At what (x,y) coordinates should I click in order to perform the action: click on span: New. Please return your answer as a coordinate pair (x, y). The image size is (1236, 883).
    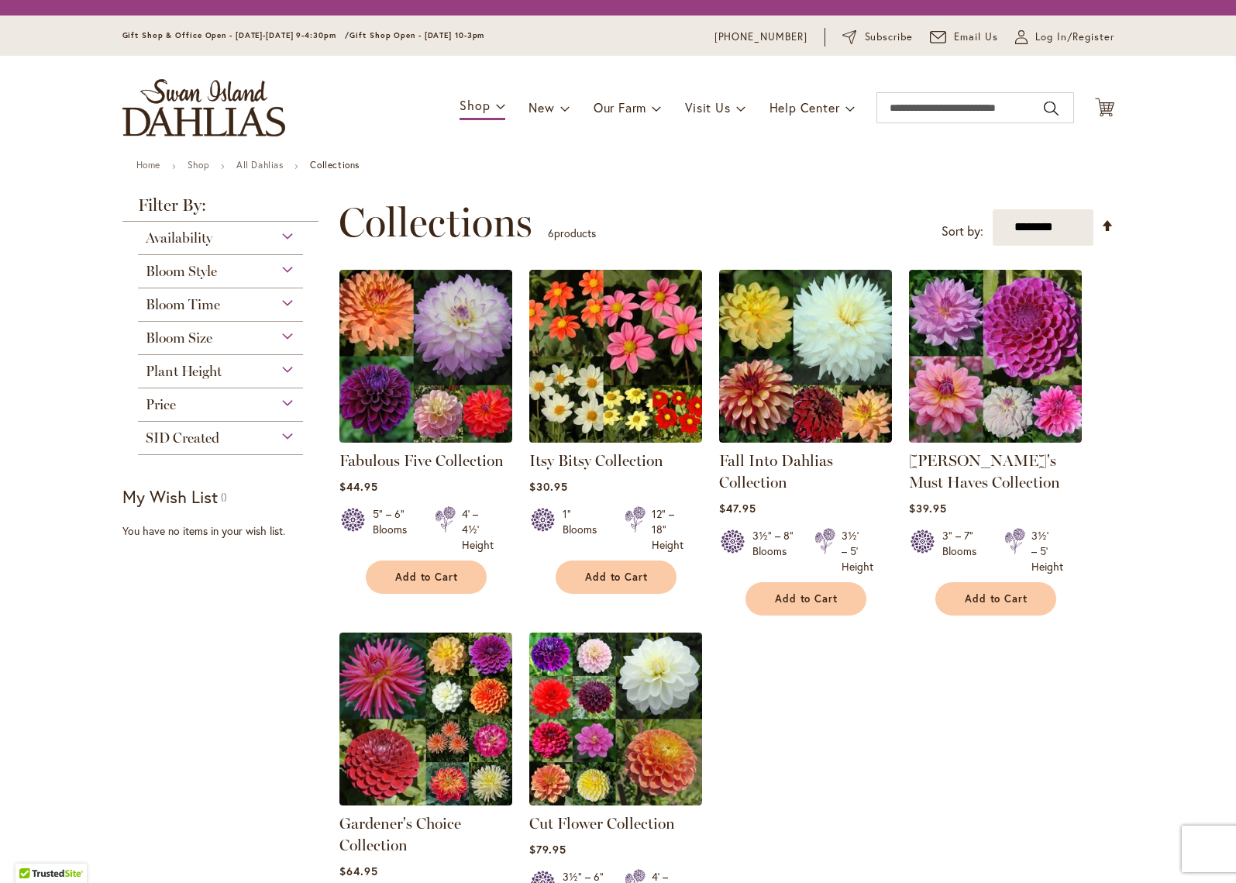
    Looking at the image, I should click on (541, 107).